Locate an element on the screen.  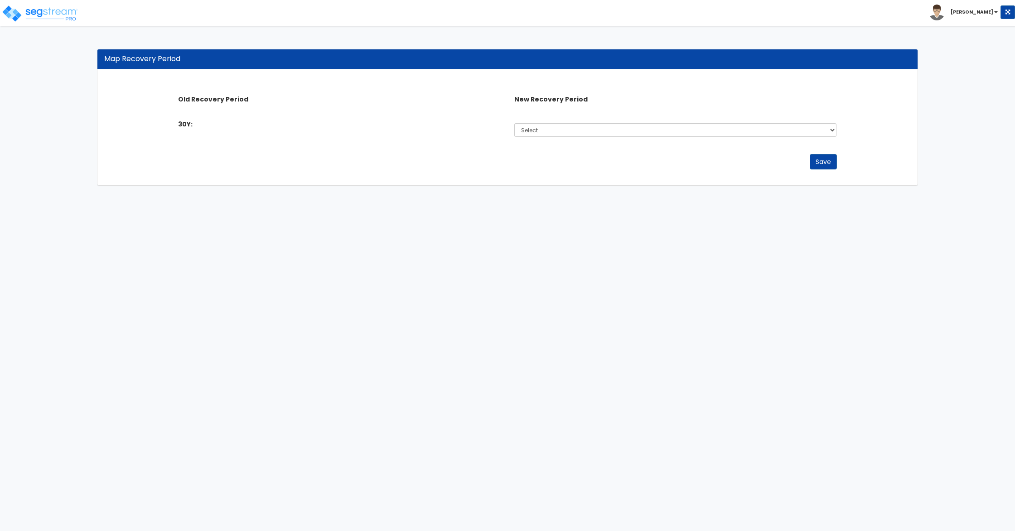
label: 30Y: is located at coordinates (185, 124).